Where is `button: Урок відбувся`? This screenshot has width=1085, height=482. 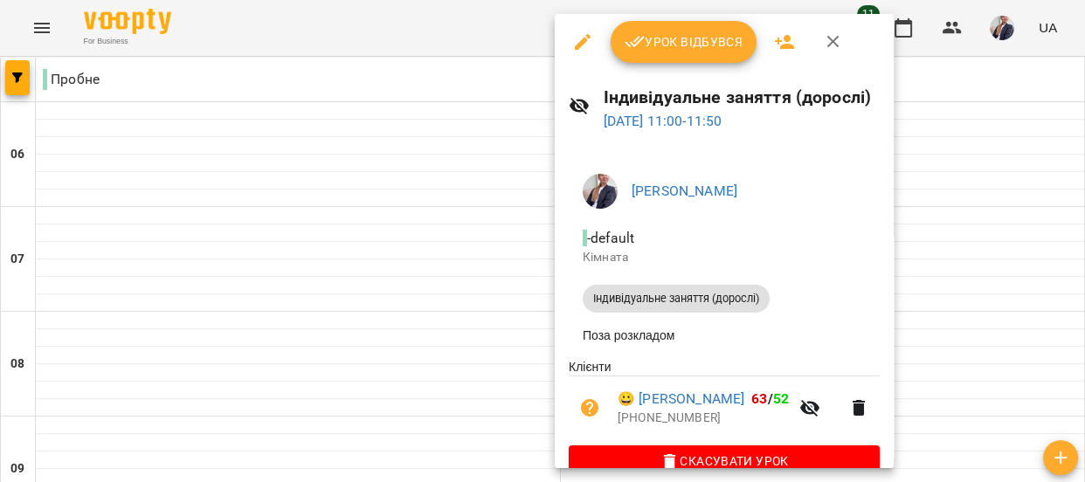
button: Урок відбувся is located at coordinates (684, 42).